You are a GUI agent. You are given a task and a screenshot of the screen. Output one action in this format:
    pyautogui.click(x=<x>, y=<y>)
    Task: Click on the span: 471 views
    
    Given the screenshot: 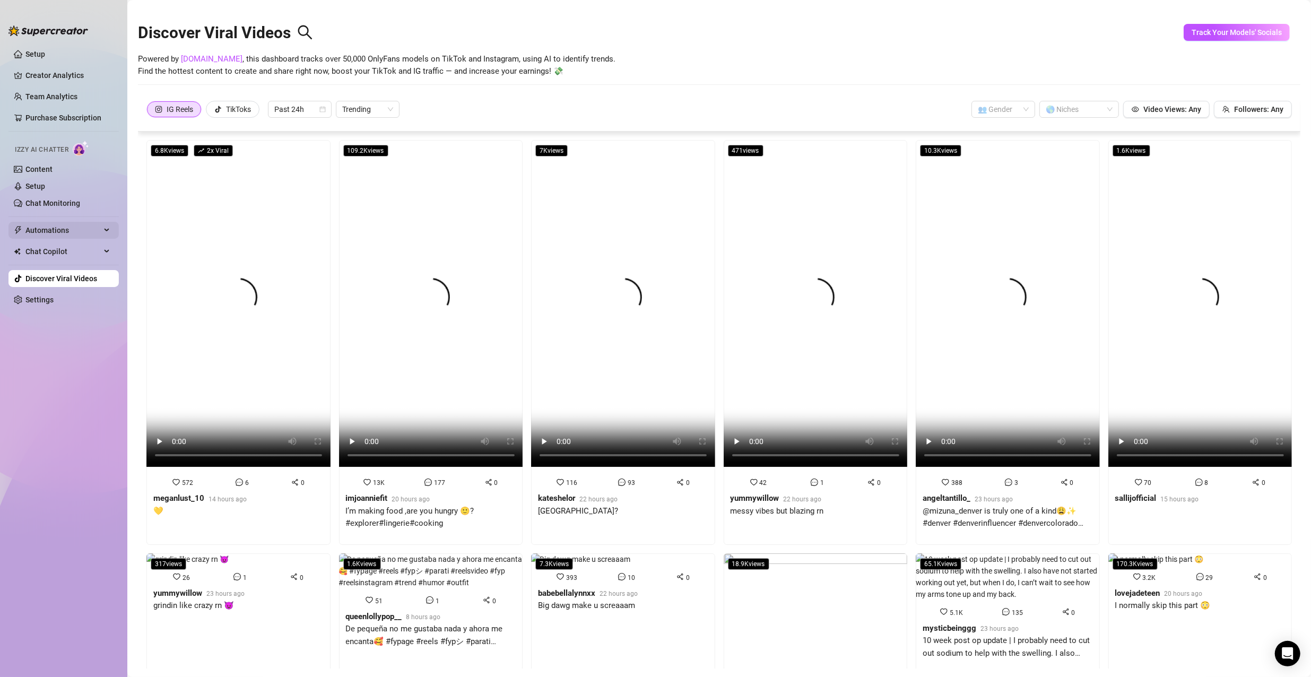 What is the action you would take?
    pyautogui.click(x=746, y=151)
    